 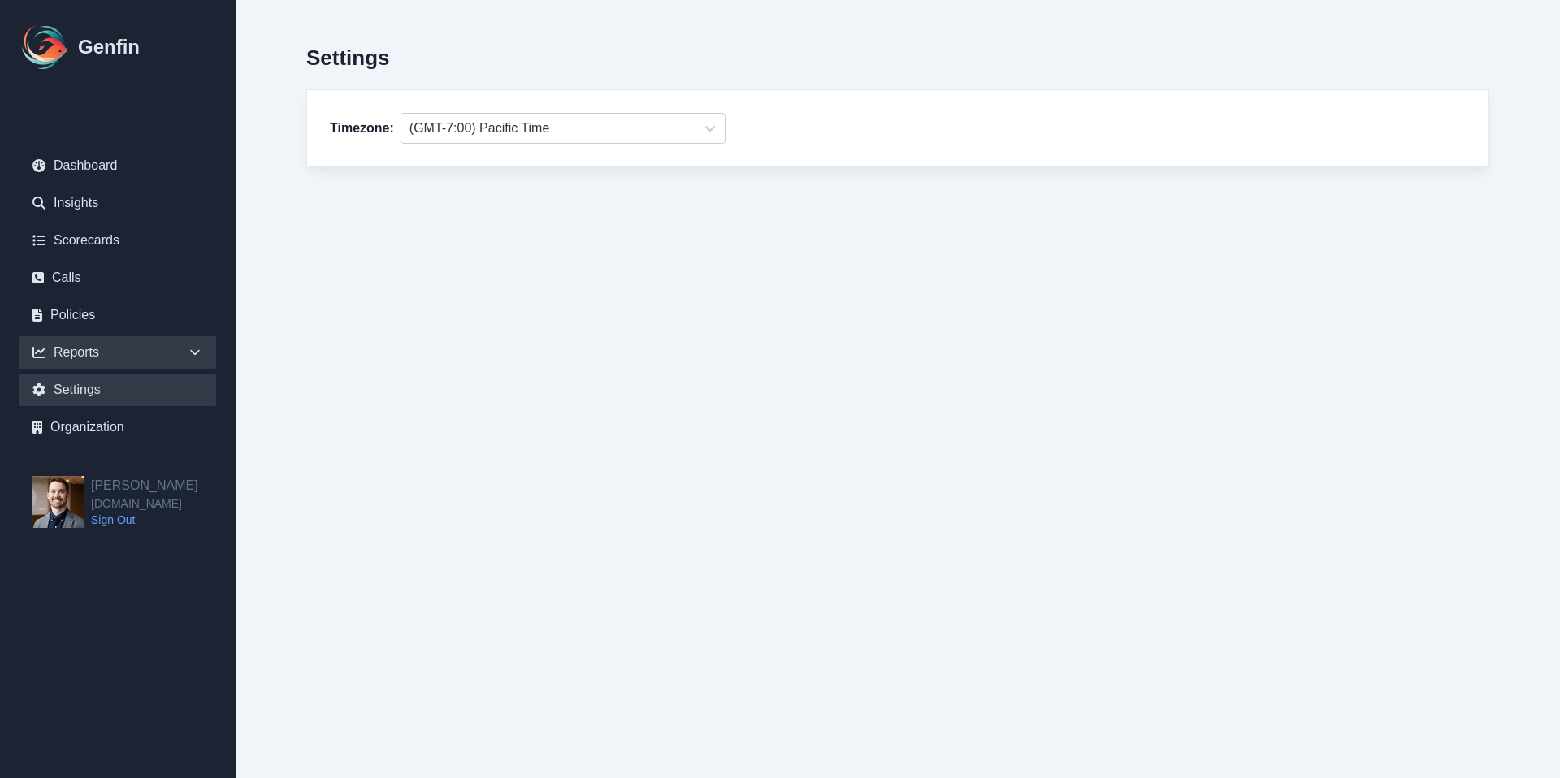 What do you see at coordinates (118, 166) in the screenshot?
I see `a: Dashboard` at bounding box center [118, 166].